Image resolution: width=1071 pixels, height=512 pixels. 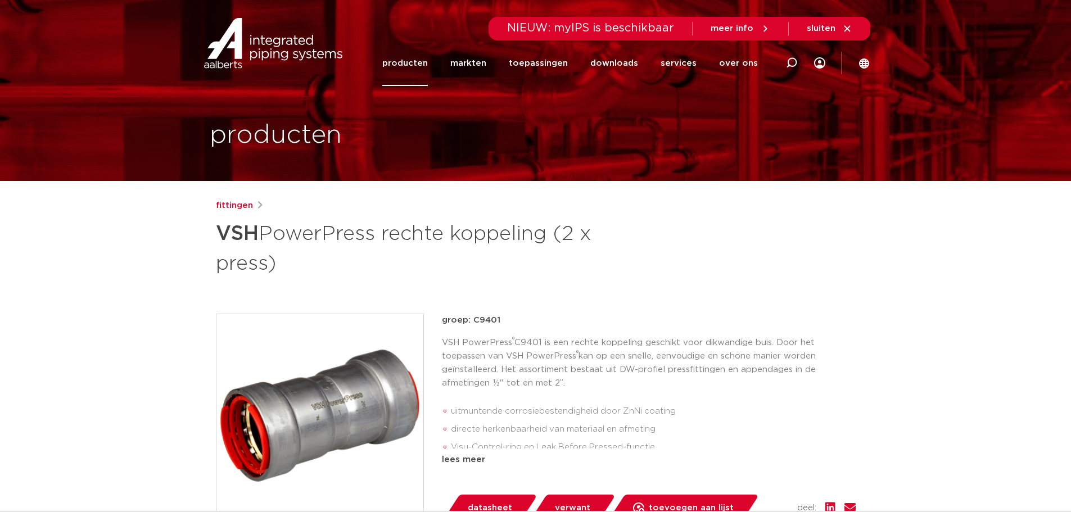 What do you see at coordinates (732, 28) in the screenshot?
I see `span: meer info` at bounding box center [732, 28].